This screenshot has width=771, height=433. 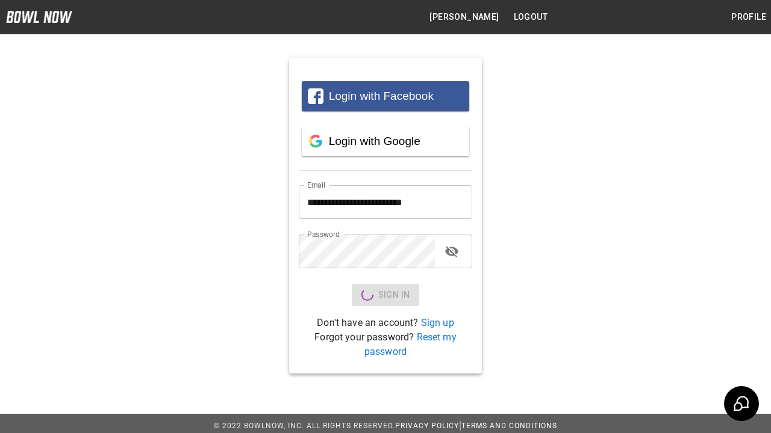 What do you see at coordinates (452, 252) in the screenshot?
I see `button: toggle password visibility` at bounding box center [452, 252].